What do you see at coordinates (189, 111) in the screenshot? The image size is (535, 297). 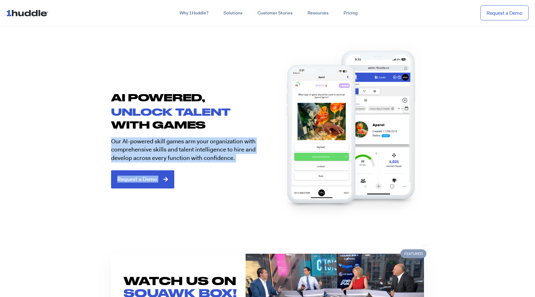 I see `h2: unlock talent` at bounding box center [189, 111].